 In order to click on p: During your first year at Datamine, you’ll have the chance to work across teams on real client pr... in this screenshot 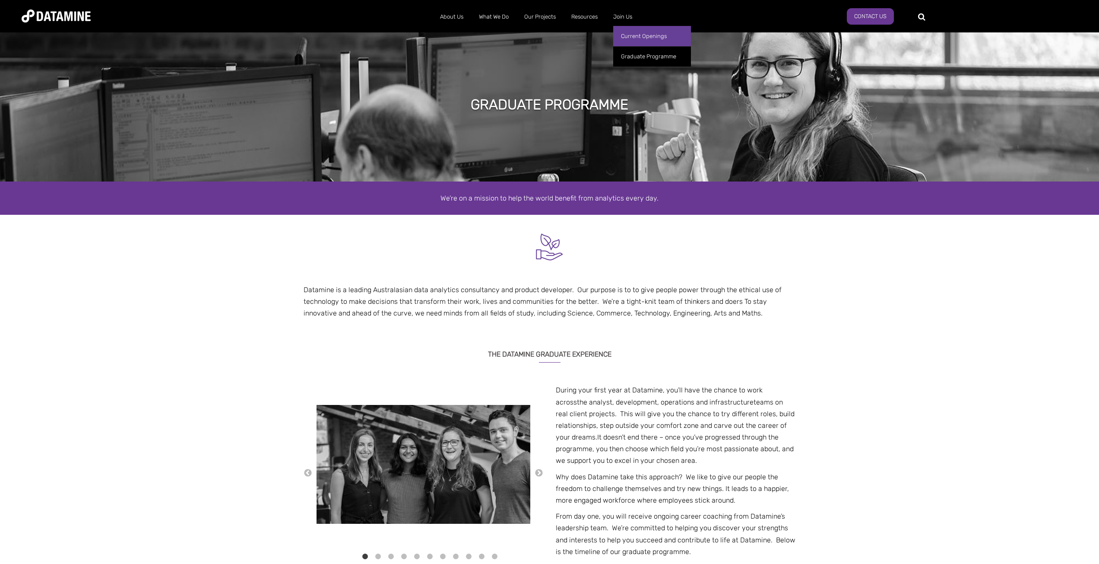, I will do `click(676, 425)`.